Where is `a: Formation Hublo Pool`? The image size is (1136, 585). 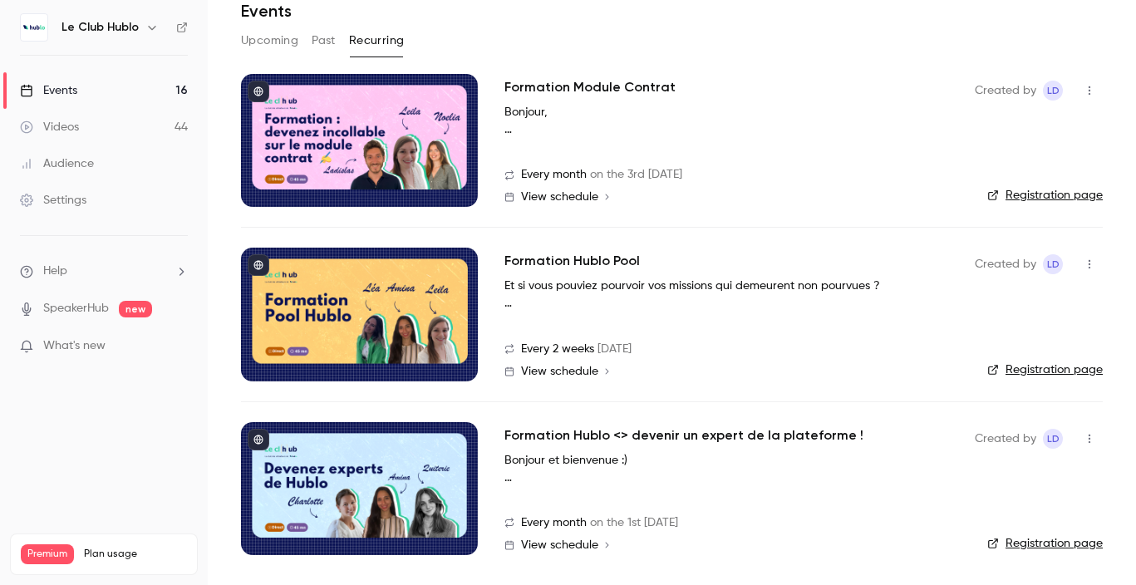
a: Formation Hublo Pool is located at coordinates (572, 261).